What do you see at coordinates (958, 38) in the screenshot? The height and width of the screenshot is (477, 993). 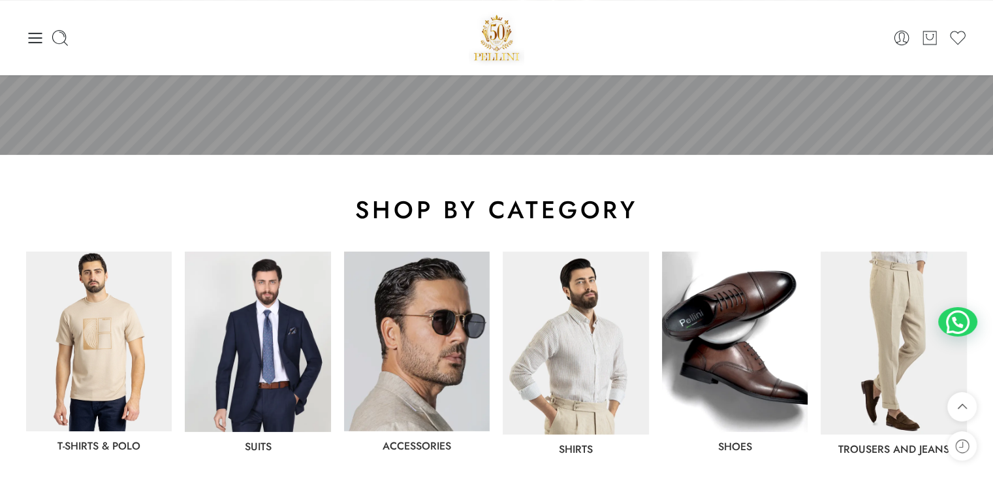 I see `a: Wishlist` at bounding box center [958, 38].